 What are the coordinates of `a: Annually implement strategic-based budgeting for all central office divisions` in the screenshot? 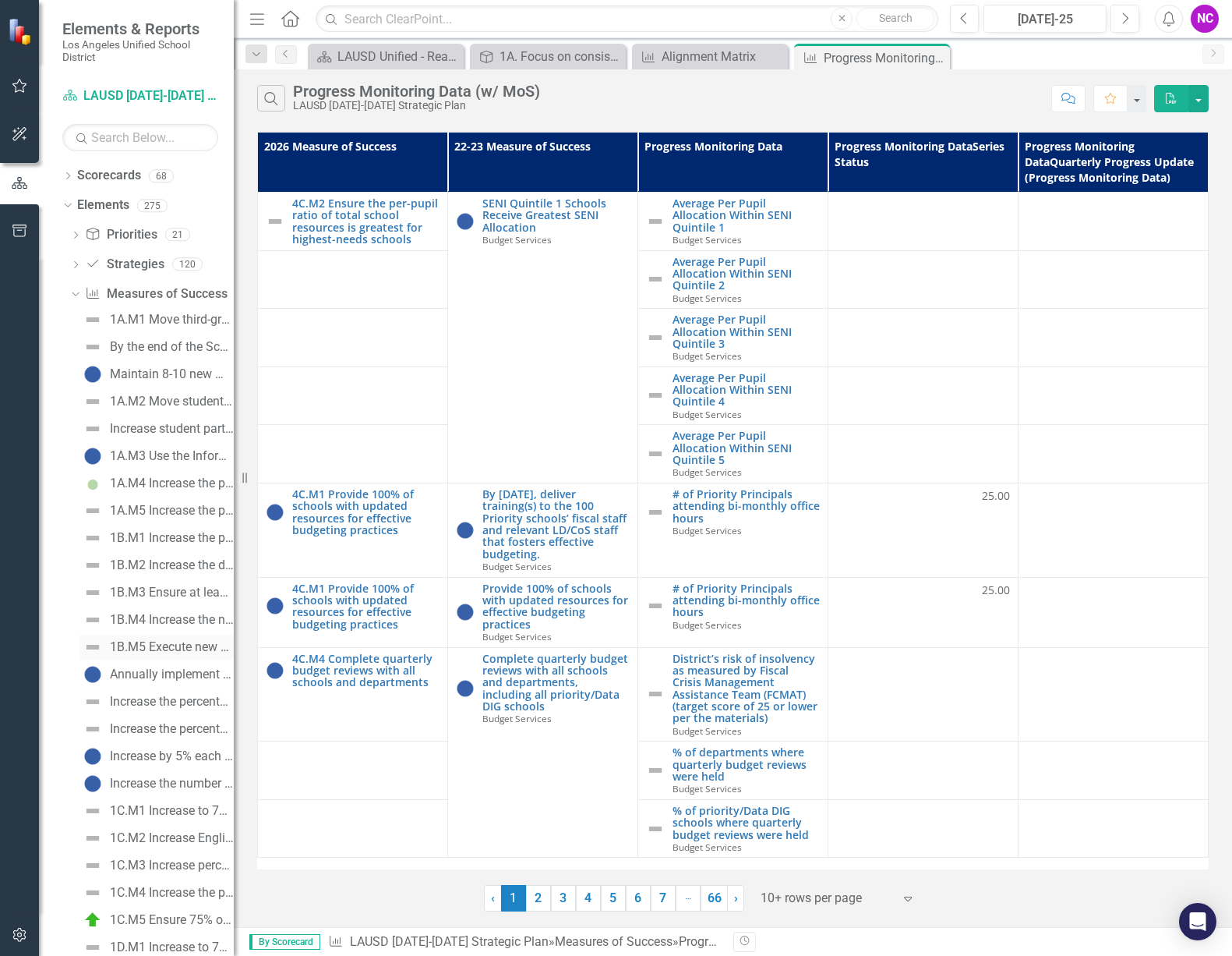 It's located at (157, 675).